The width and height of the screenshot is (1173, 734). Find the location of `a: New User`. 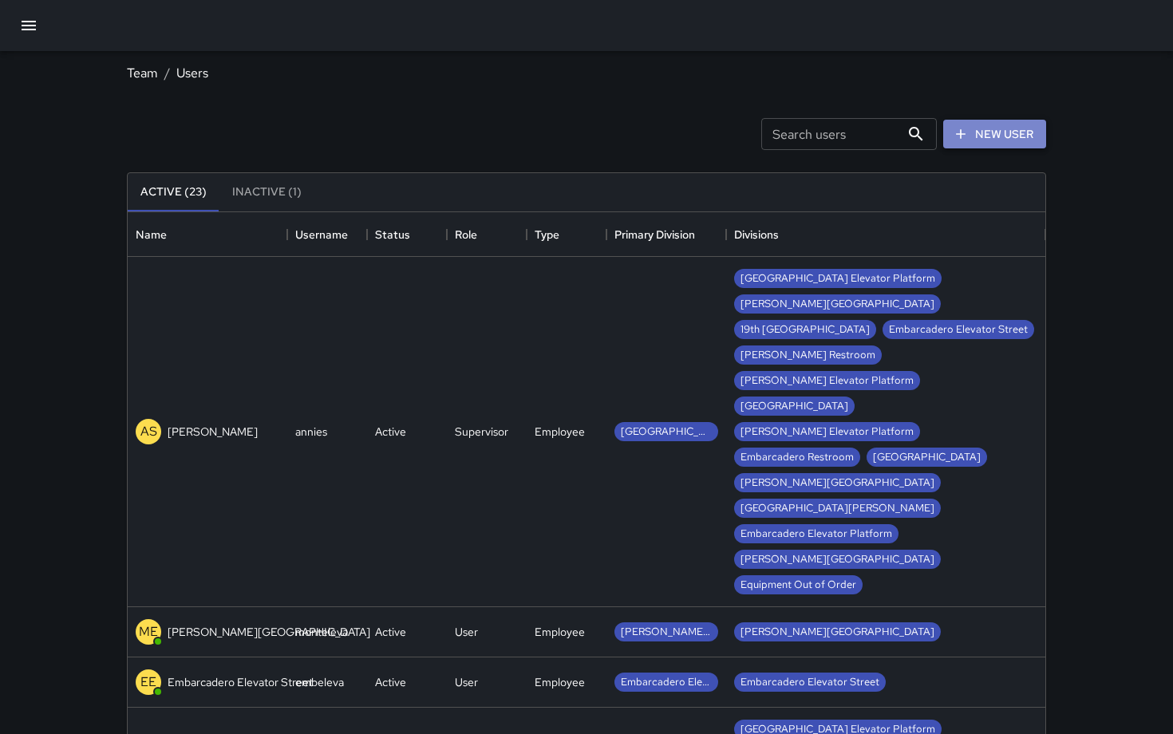

a: New User is located at coordinates (994, 134).